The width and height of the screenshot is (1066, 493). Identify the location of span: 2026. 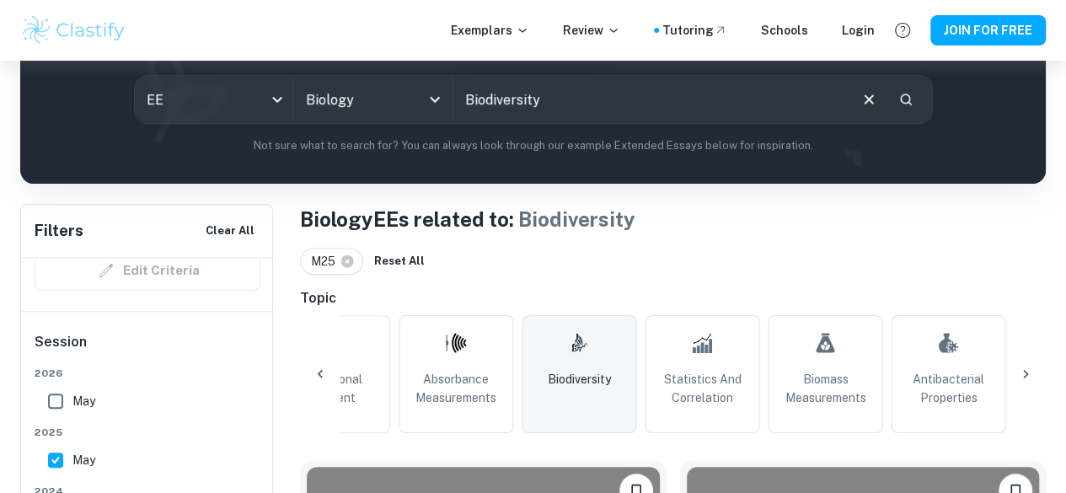
(148, 373).